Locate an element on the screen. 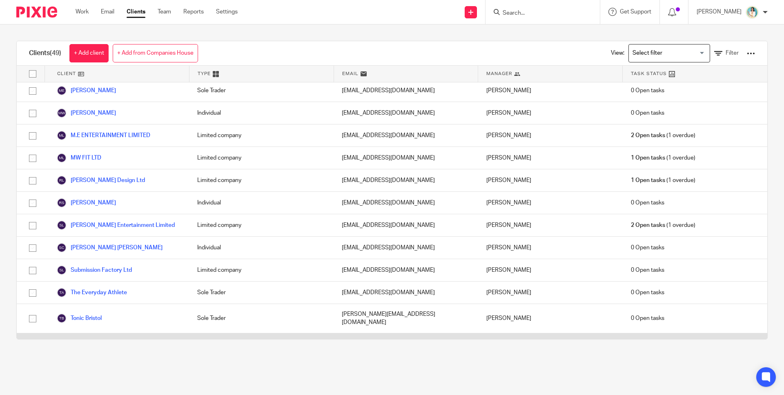 The image size is (784, 395). h1: Clients is located at coordinates (45, 53).